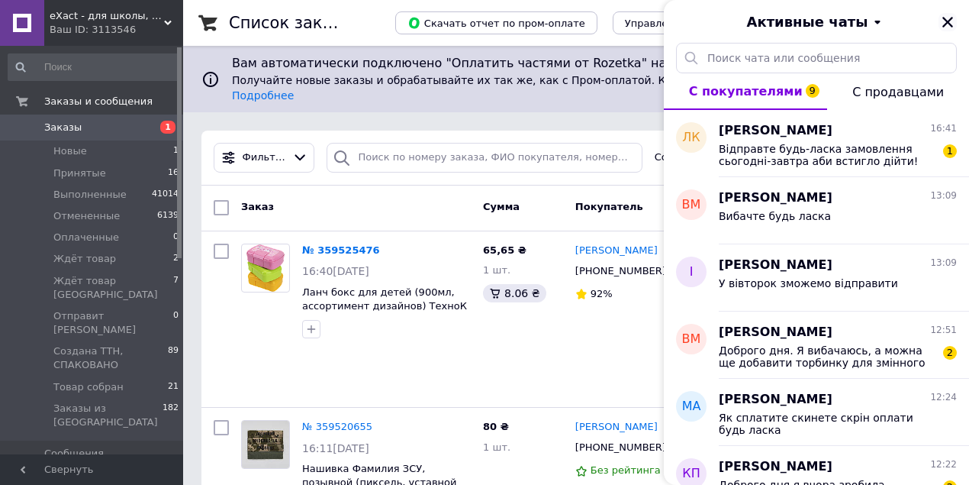 This screenshot has height=485, width=969. What do you see at coordinates (173, 358) in the screenshot?
I see `span: 89` at bounding box center [173, 358].